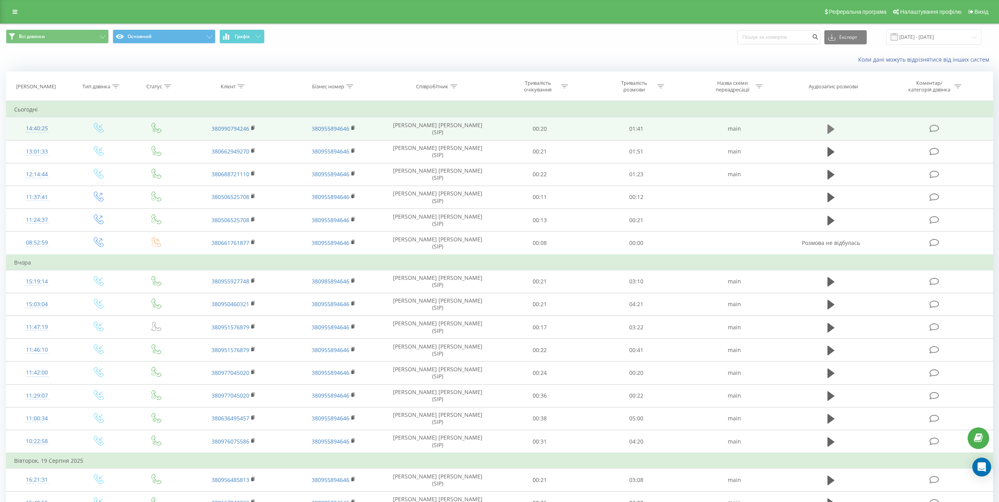 The height and width of the screenshot is (502, 999). What do you see at coordinates (539, 418) in the screenshot?
I see `td: 00:38` at bounding box center [539, 418].